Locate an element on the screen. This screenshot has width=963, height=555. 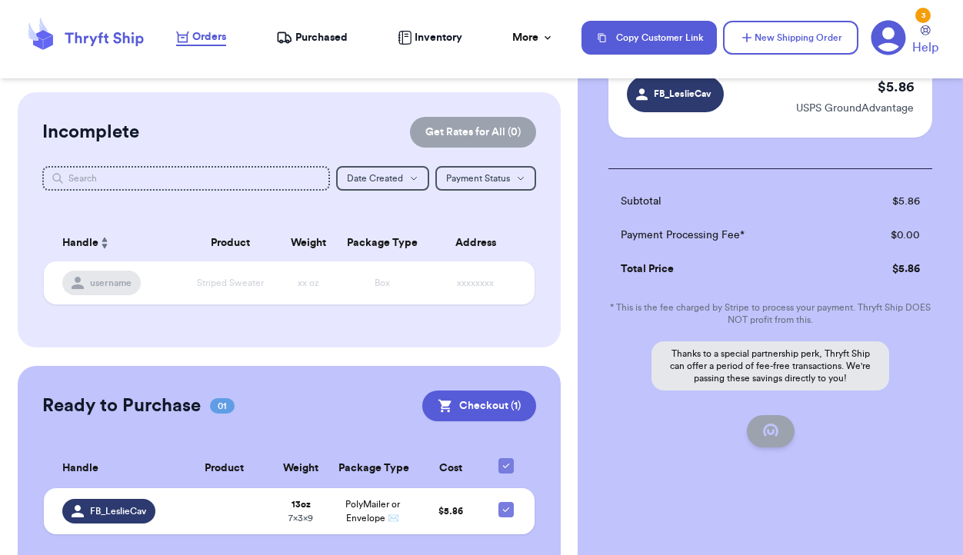
span: Help is located at coordinates (925, 48).